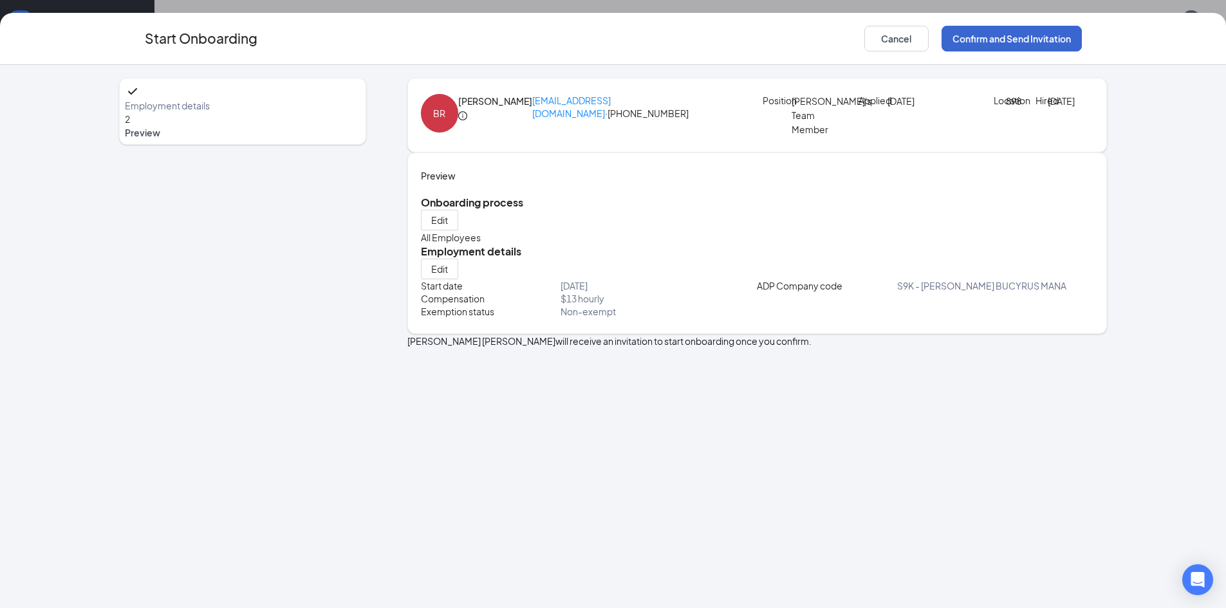  I want to click on h5: Employment details, so click(757, 252).